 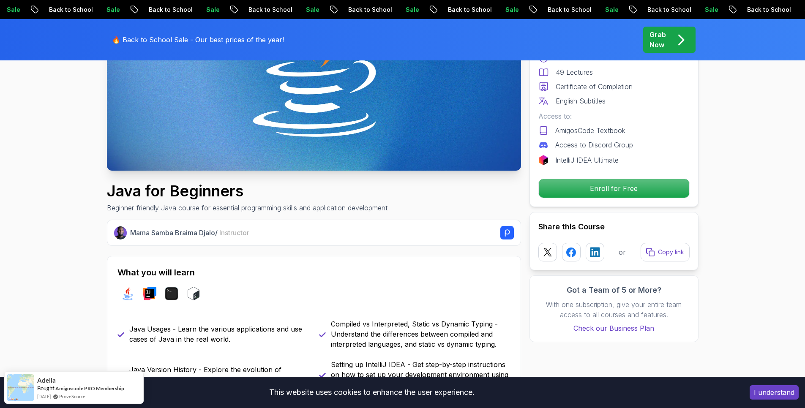 I want to click on a: ProveSource, so click(x=72, y=396).